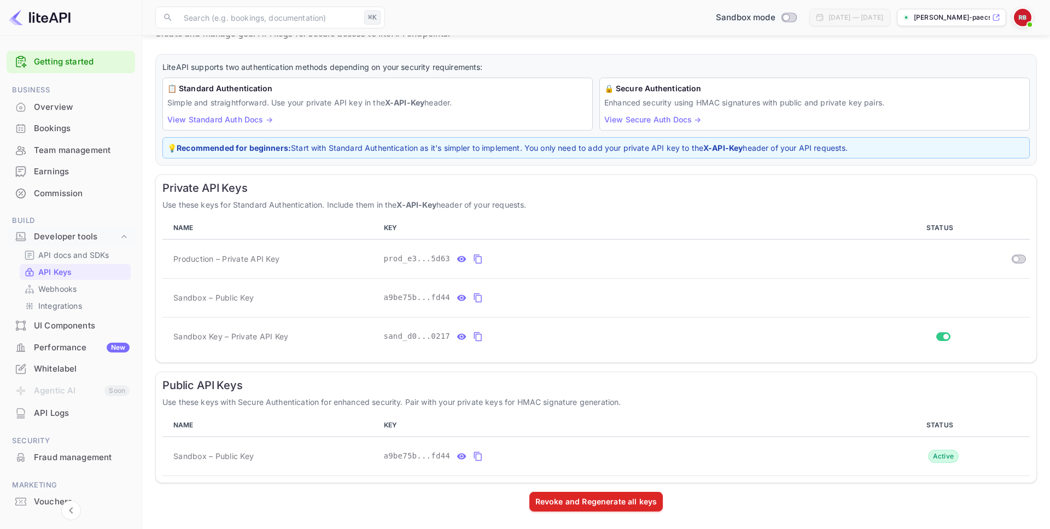 Image resolution: width=1050 pixels, height=529 pixels. I want to click on p: 💡 Start with Standard Authentication as it's simpler to implement. You only need to add your priv..., so click(596, 148).